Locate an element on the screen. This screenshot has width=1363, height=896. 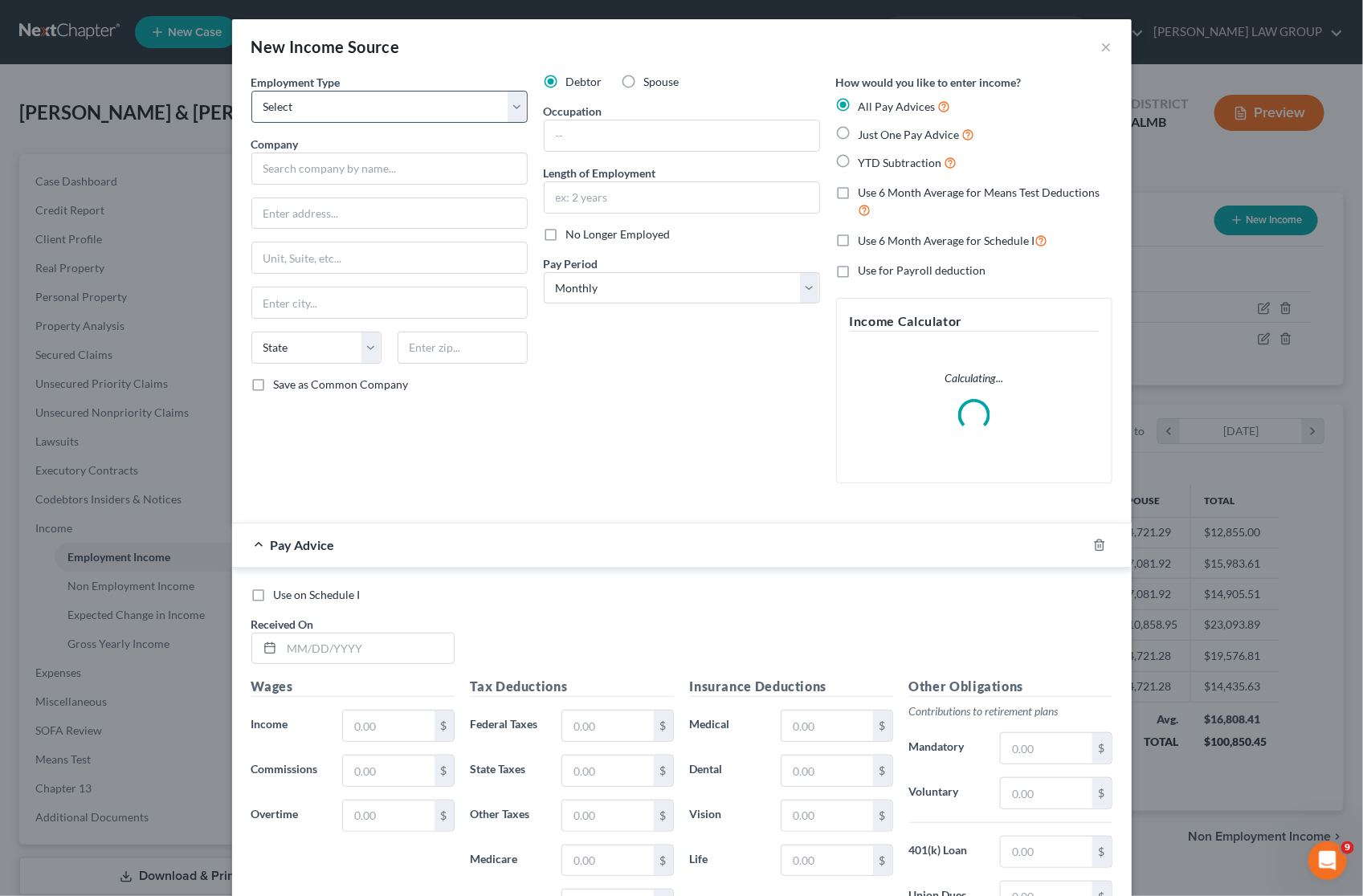
label: Medical is located at coordinates (727, 726).